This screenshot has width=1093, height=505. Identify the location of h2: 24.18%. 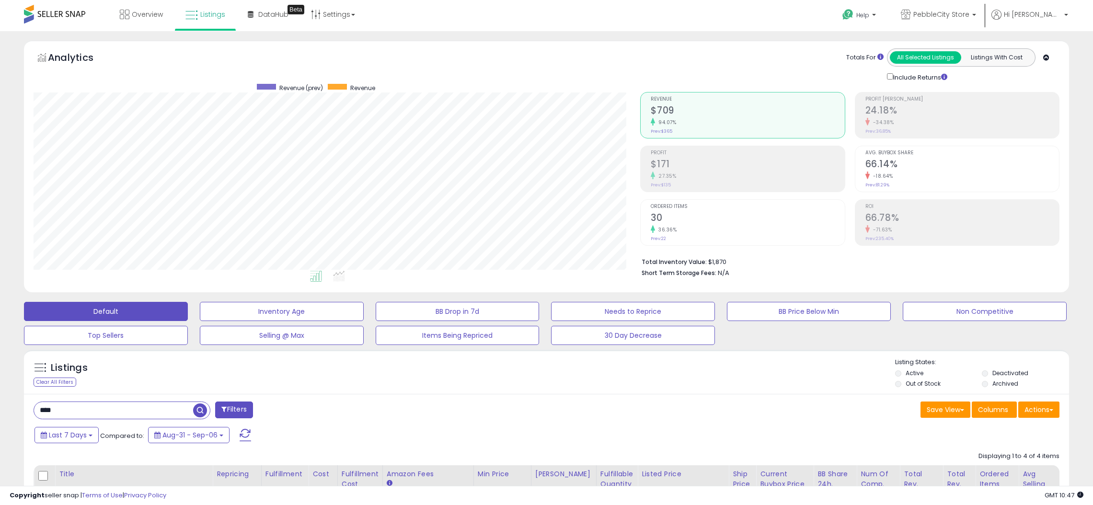
(963, 111).